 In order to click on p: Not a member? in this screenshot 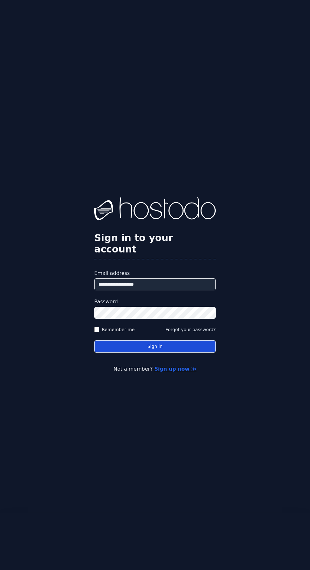, I will do `click(155, 369)`.